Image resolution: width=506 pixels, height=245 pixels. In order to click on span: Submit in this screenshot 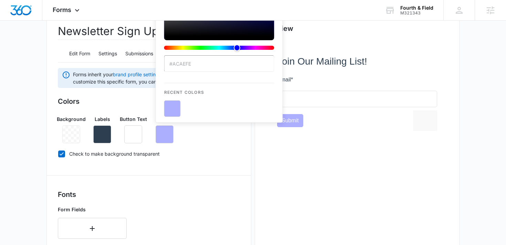, I will do `click(13, 65)`.